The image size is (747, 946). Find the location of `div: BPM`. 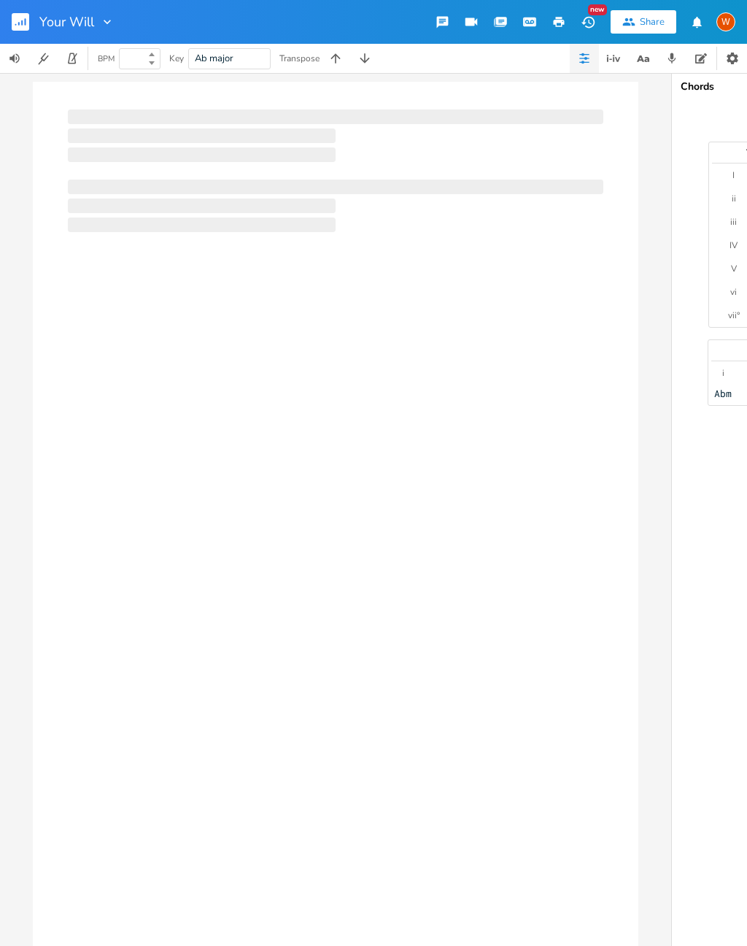

div: BPM is located at coordinates (106, 58).